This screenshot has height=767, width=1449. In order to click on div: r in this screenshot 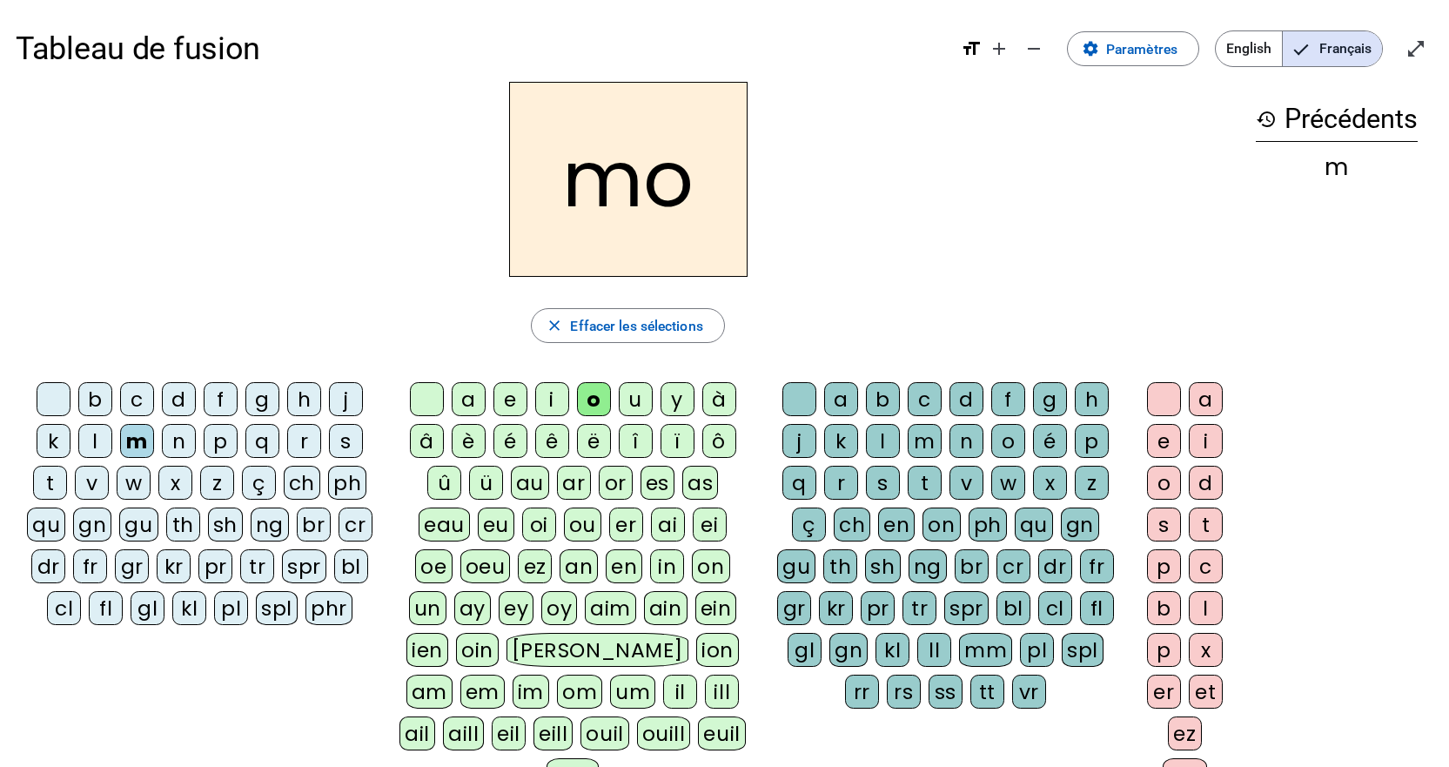, I will do `click(304, 440)`.